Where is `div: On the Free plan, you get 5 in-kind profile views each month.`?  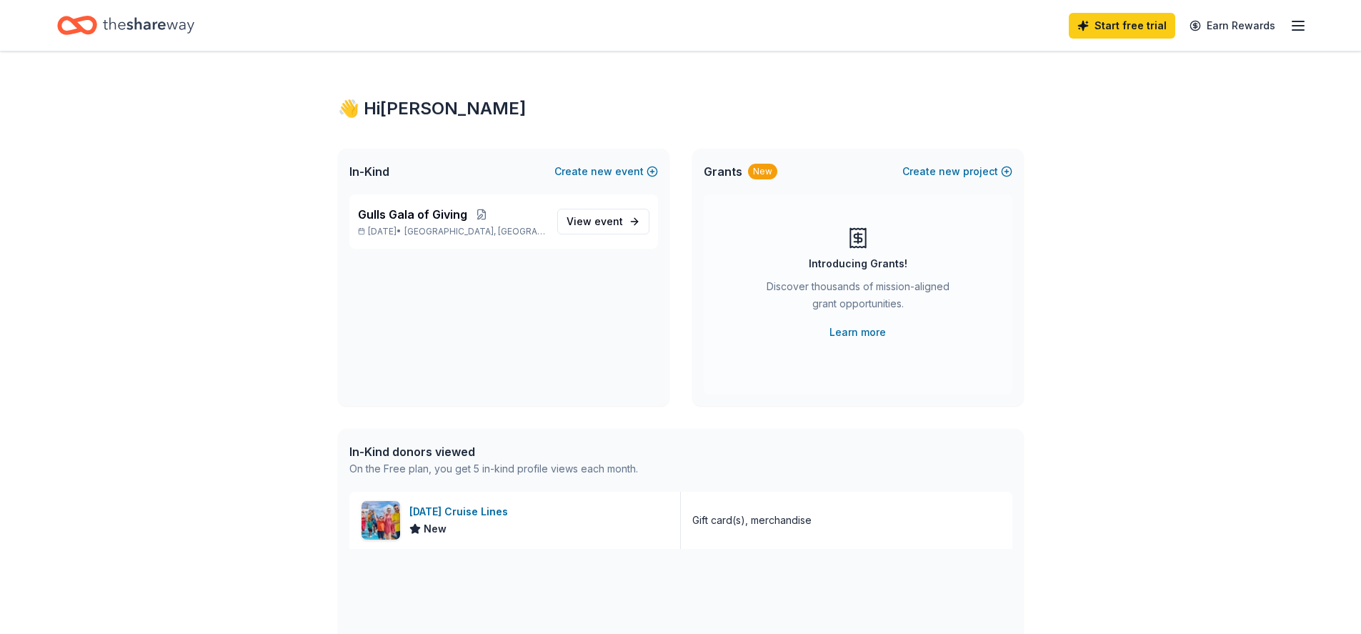
div: On the Free plan, you get 5 in-kind profile views each month. is located at coordinates (494, 469).